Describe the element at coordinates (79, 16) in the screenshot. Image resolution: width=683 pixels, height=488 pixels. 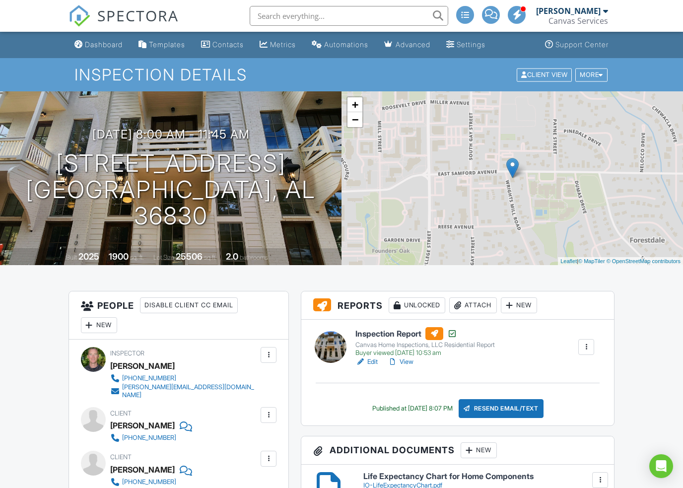
I see `img: The Best Home Inspection Software - Spectora` at that location.